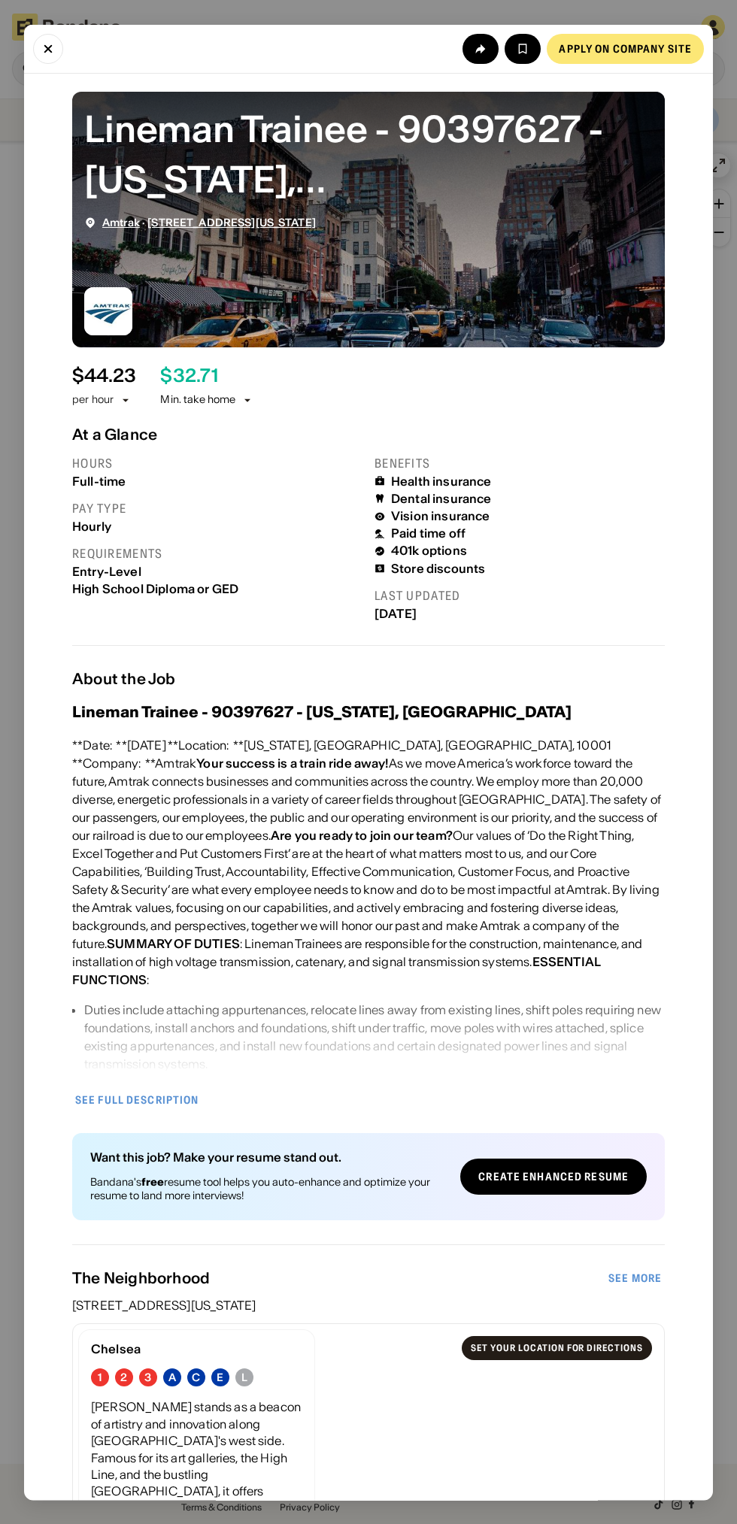 This screenshot has height=1524, width=737. I want to click on div: Chelsea, so click(196, 1349).